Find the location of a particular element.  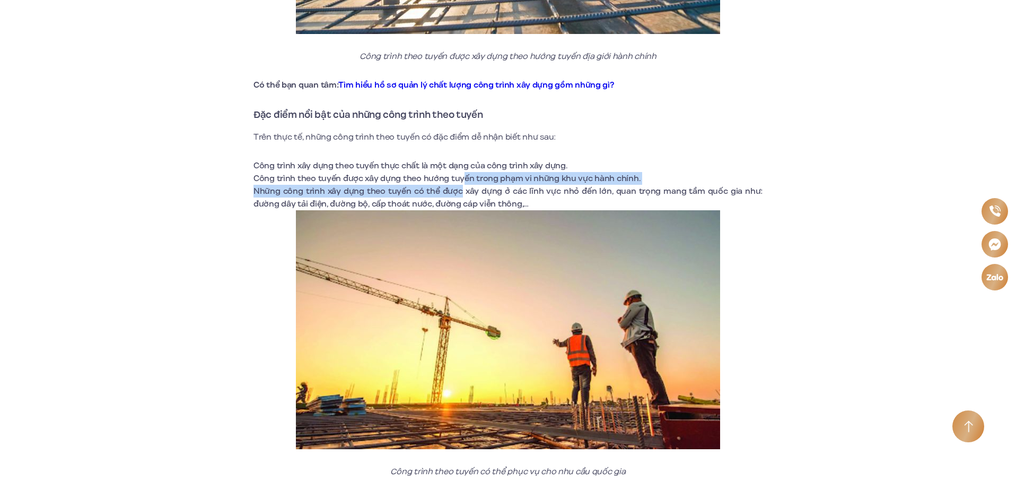

li: Công trình xây dựng theo tuyến thực chất là một dạng của công trình xây dựng. is located at coordinates (508, 166).